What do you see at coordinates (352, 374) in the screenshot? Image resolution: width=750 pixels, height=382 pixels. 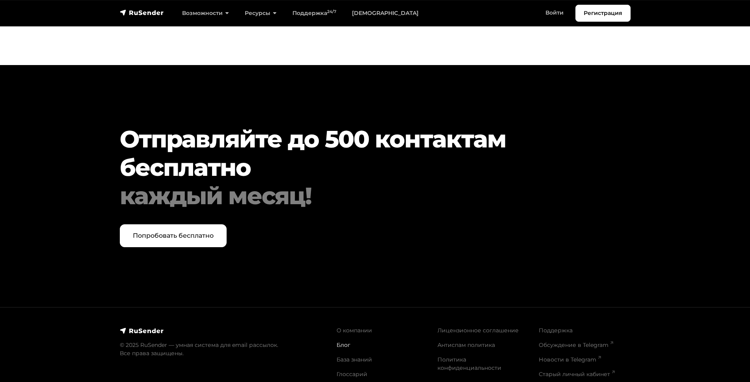 I see `a: Глоссарий` at bounding box center [352, 374].